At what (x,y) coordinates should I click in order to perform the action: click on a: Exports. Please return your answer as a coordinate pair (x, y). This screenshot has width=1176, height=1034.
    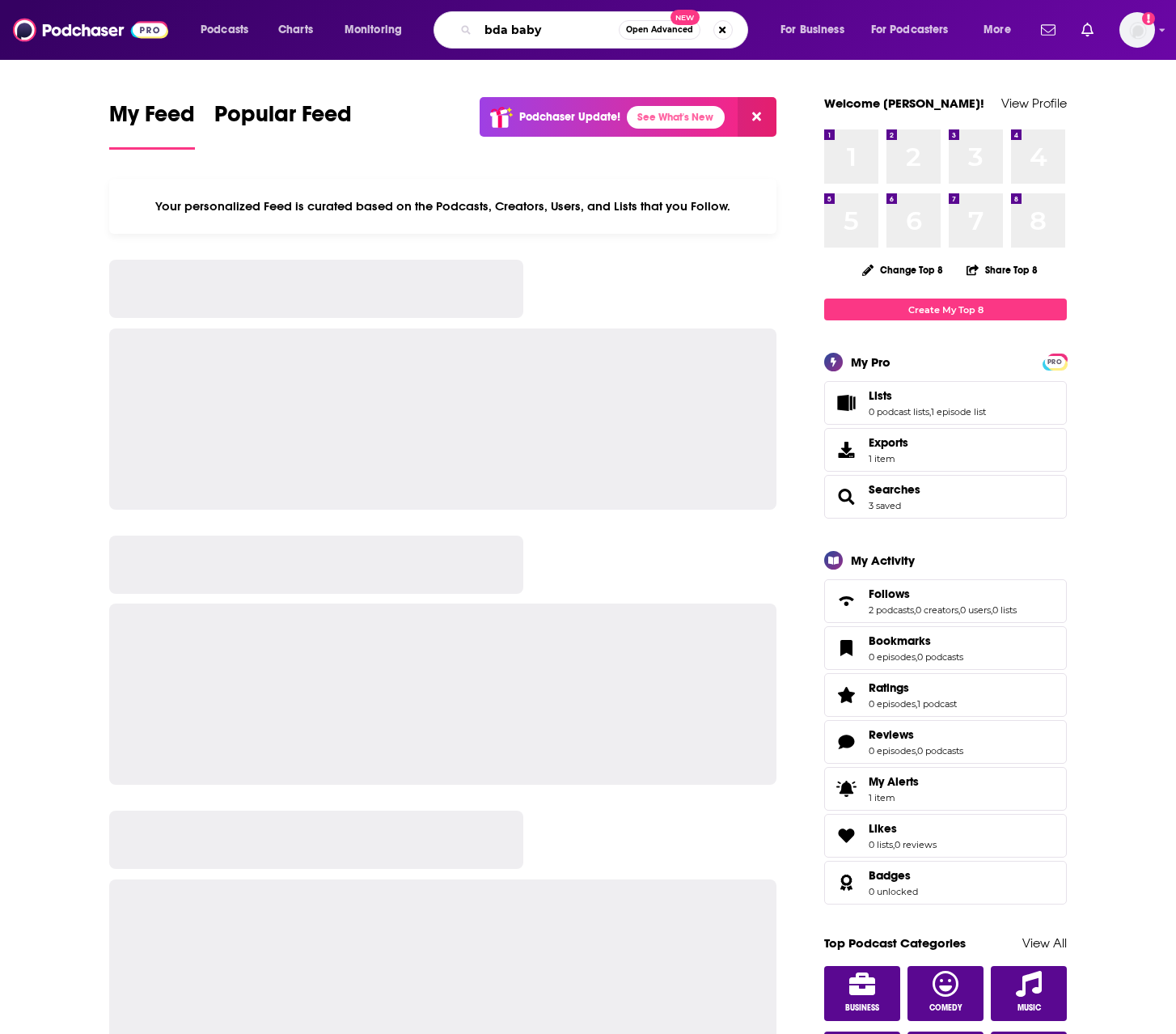
    Looking at the image, I should click on (946, 450).